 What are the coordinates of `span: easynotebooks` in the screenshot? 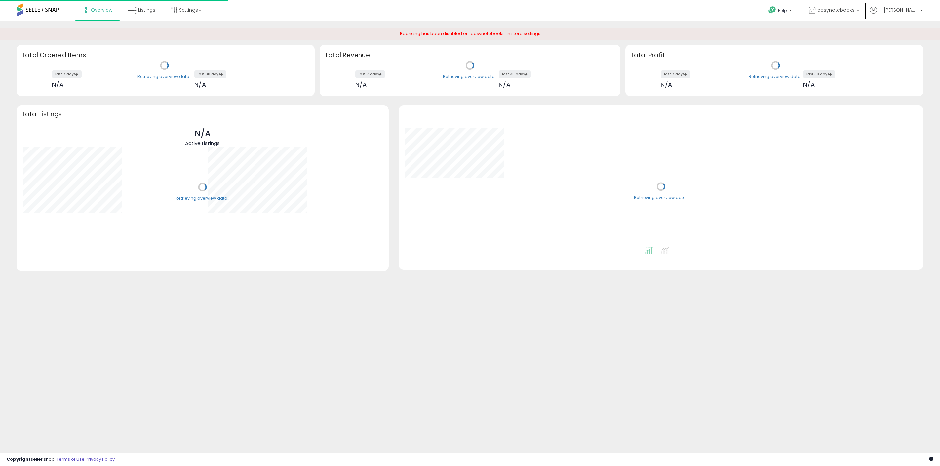 It's located at (836, 10).